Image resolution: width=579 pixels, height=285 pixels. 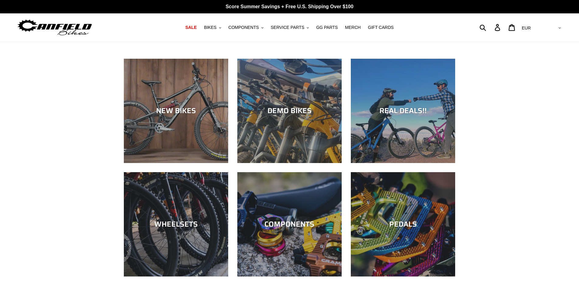 I want to click on div: COMPONENTS, so click(x=289, y=224).